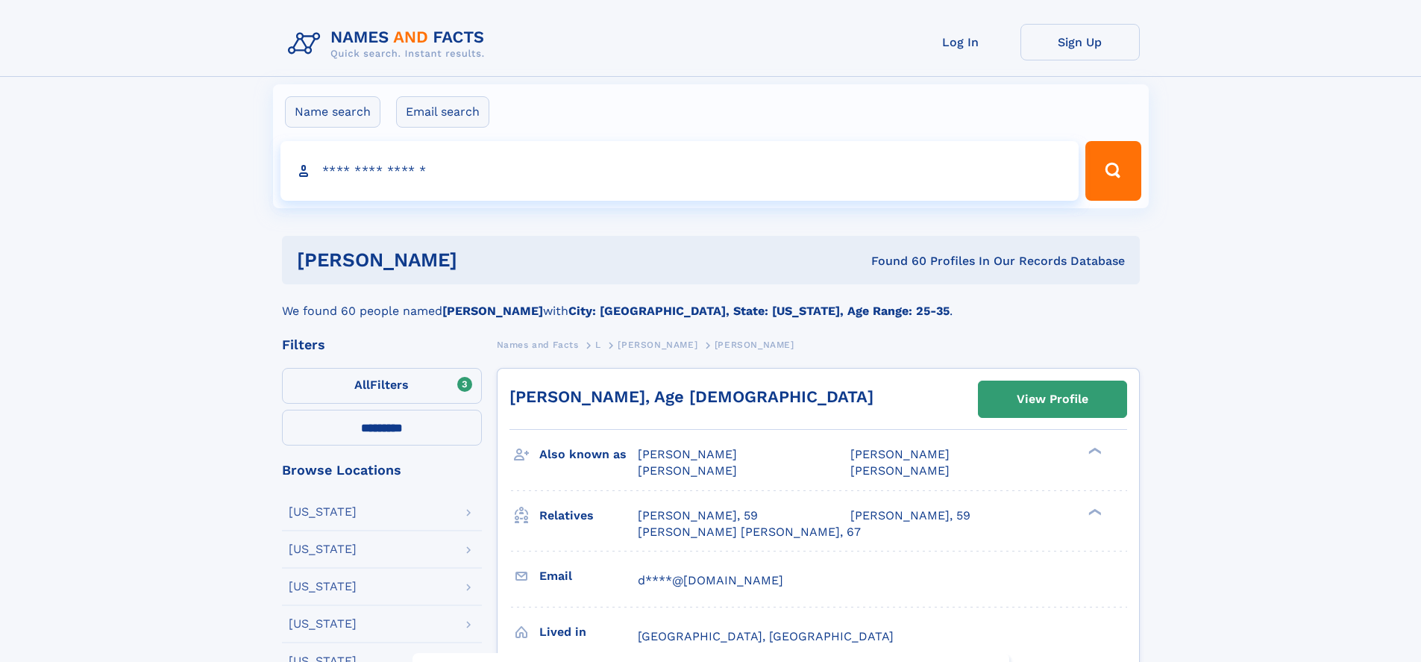  I want to click on label: Email search, so click(442, 112).